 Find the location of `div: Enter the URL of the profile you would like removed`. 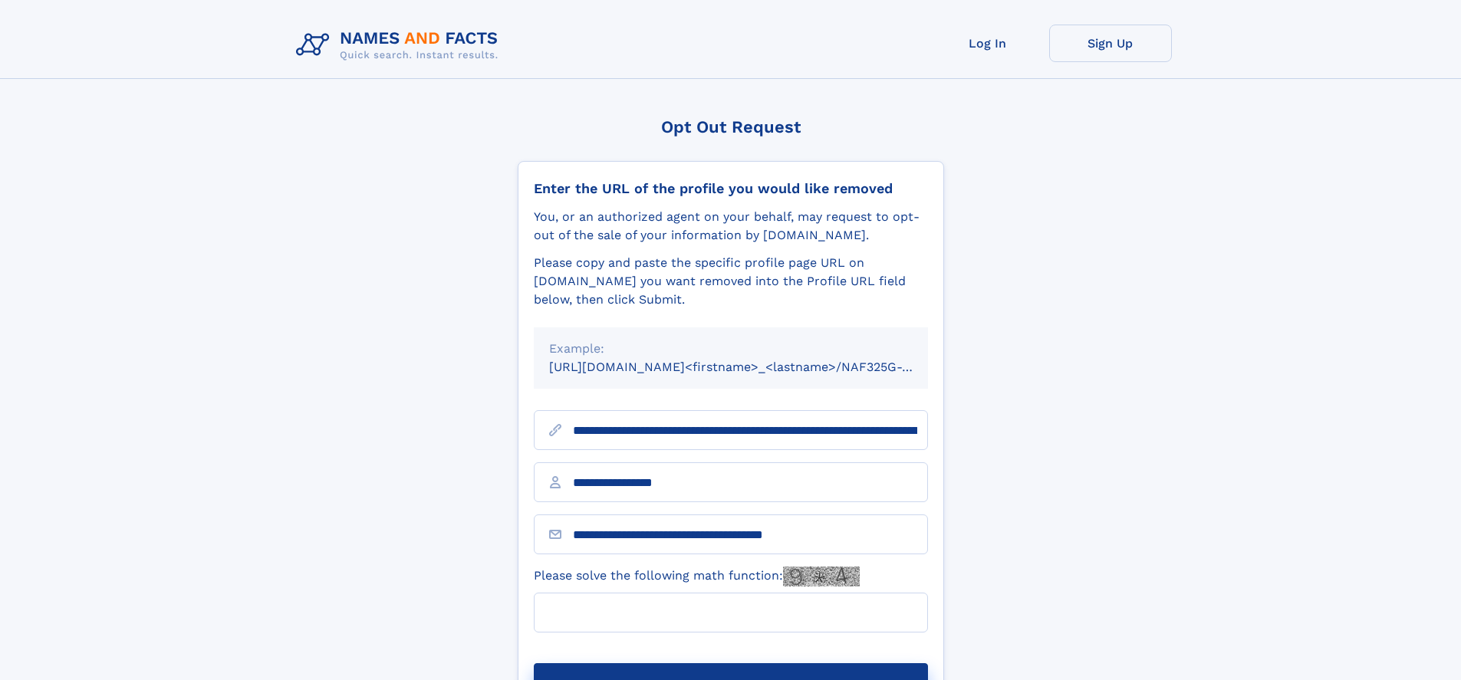

div: Enter the URL of the profile you would like removed is located at coordinates (731, 189).